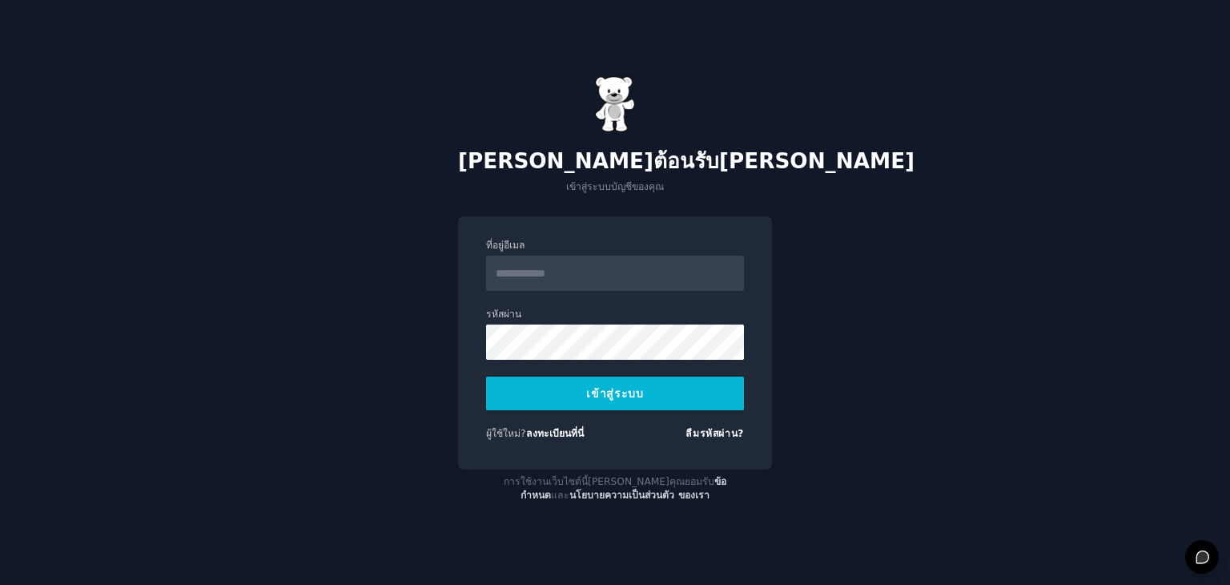  Describe the element at coordinates (714, 433) in the screenshot. I see `a: ลืมรหัสผ่าน?` at that location.